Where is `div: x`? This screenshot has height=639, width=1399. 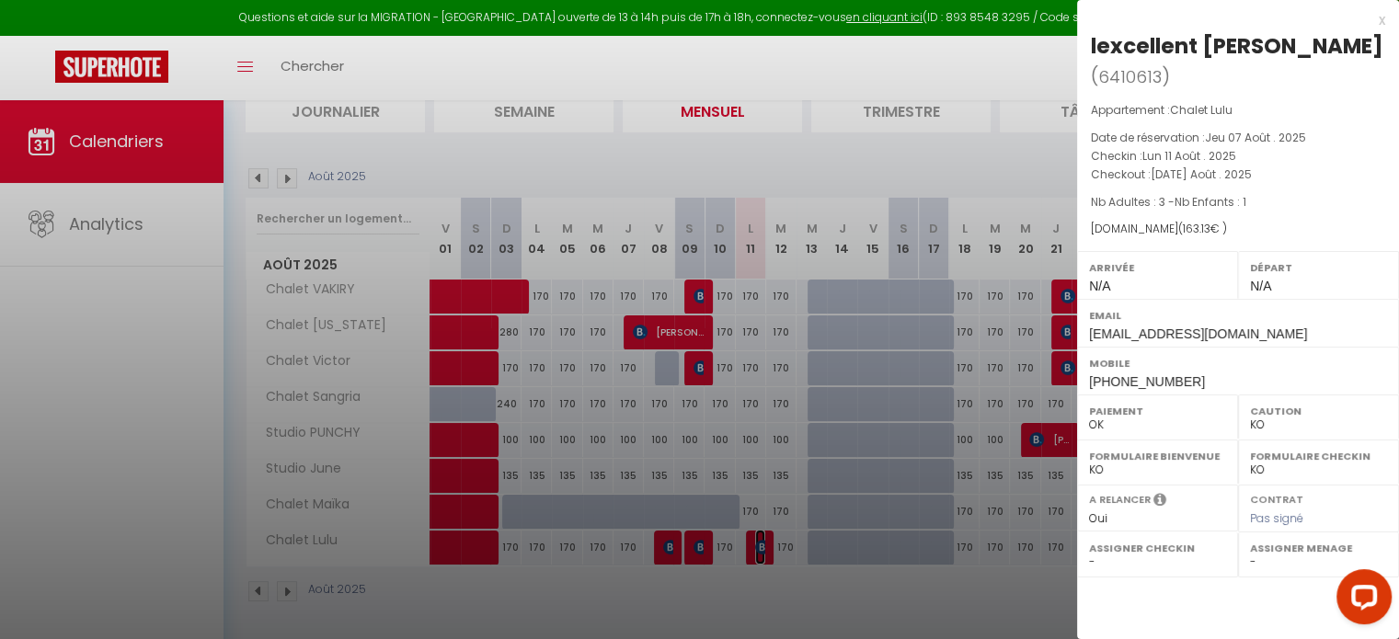 div: x is located at coordinates (1231, 20).